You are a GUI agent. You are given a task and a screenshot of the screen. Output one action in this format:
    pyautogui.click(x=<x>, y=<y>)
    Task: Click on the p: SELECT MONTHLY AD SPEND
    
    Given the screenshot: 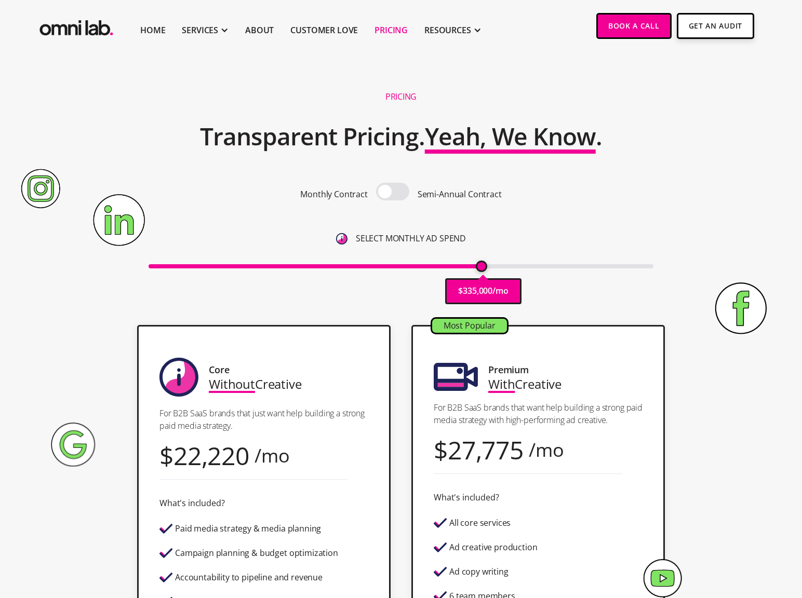 What is the action you would take?
    pyautogui.click(x=411, y=238)
    